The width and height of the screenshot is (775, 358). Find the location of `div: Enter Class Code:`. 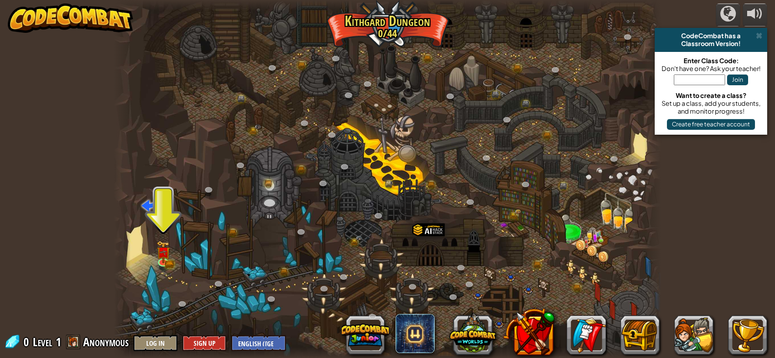

div: Enter Class Code: is located at coordinates (711, 61).